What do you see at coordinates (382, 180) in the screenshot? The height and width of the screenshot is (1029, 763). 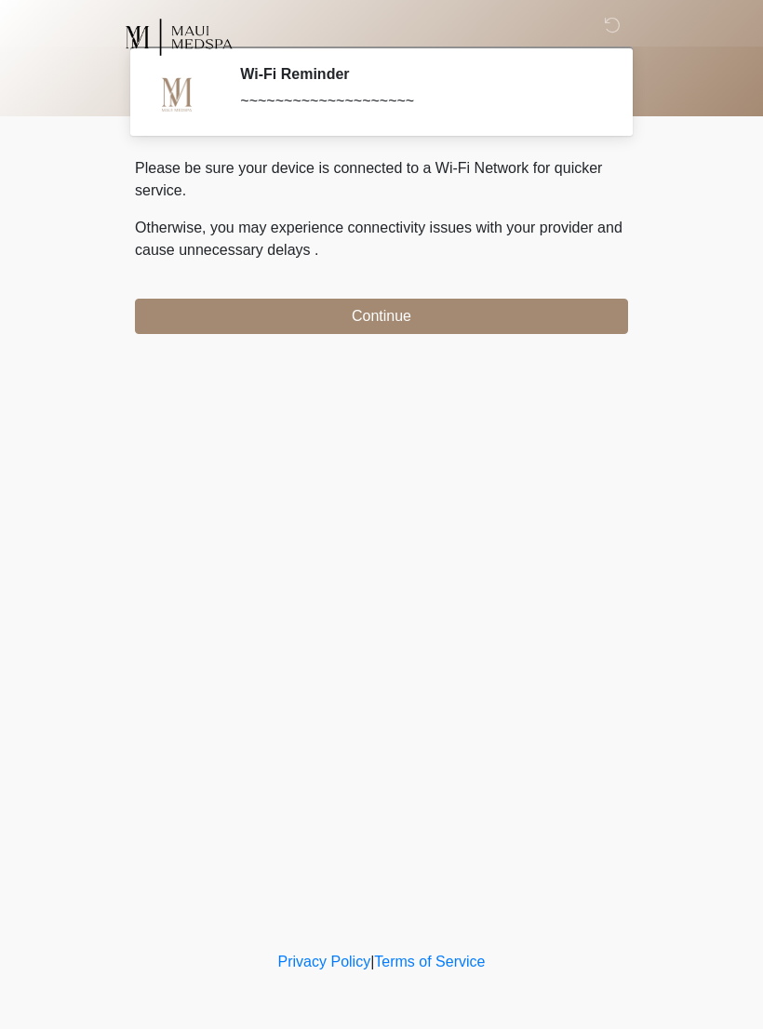 I see `p: Please be sure your device is connected to a Wi-Fi Network for quicker service.` at bounding box center [382, 180].